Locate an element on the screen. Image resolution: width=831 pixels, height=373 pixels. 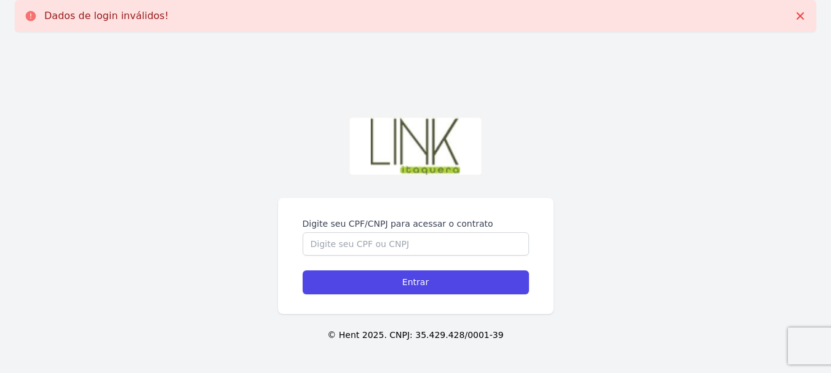
input: Entrar is located at coordinates (416, 282).